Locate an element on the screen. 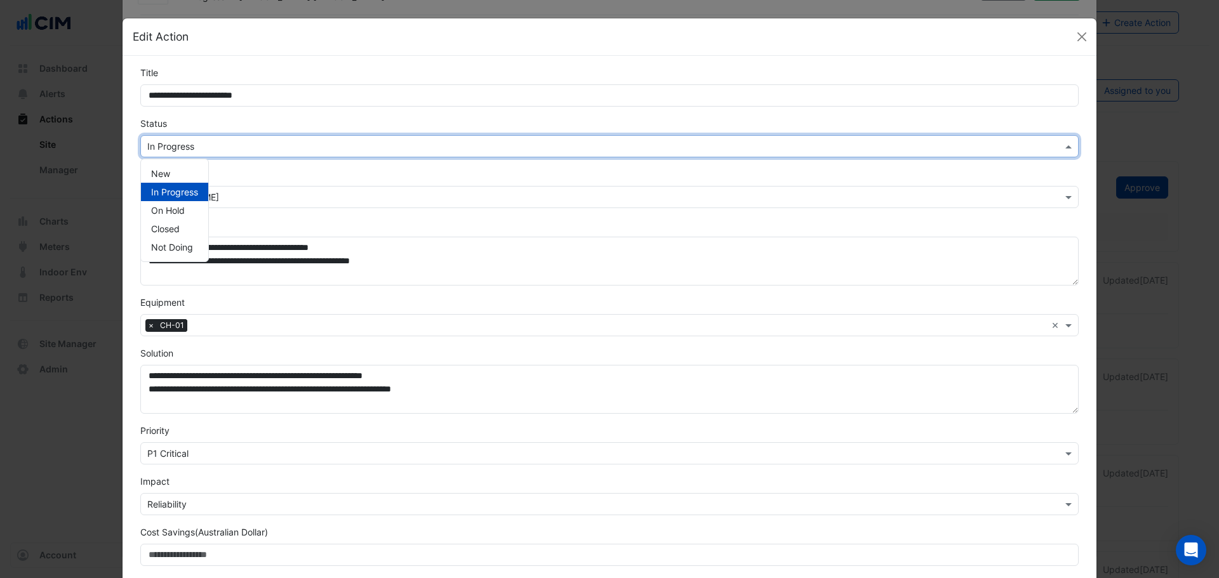  span: Closed is located at coordinates (165, 229).